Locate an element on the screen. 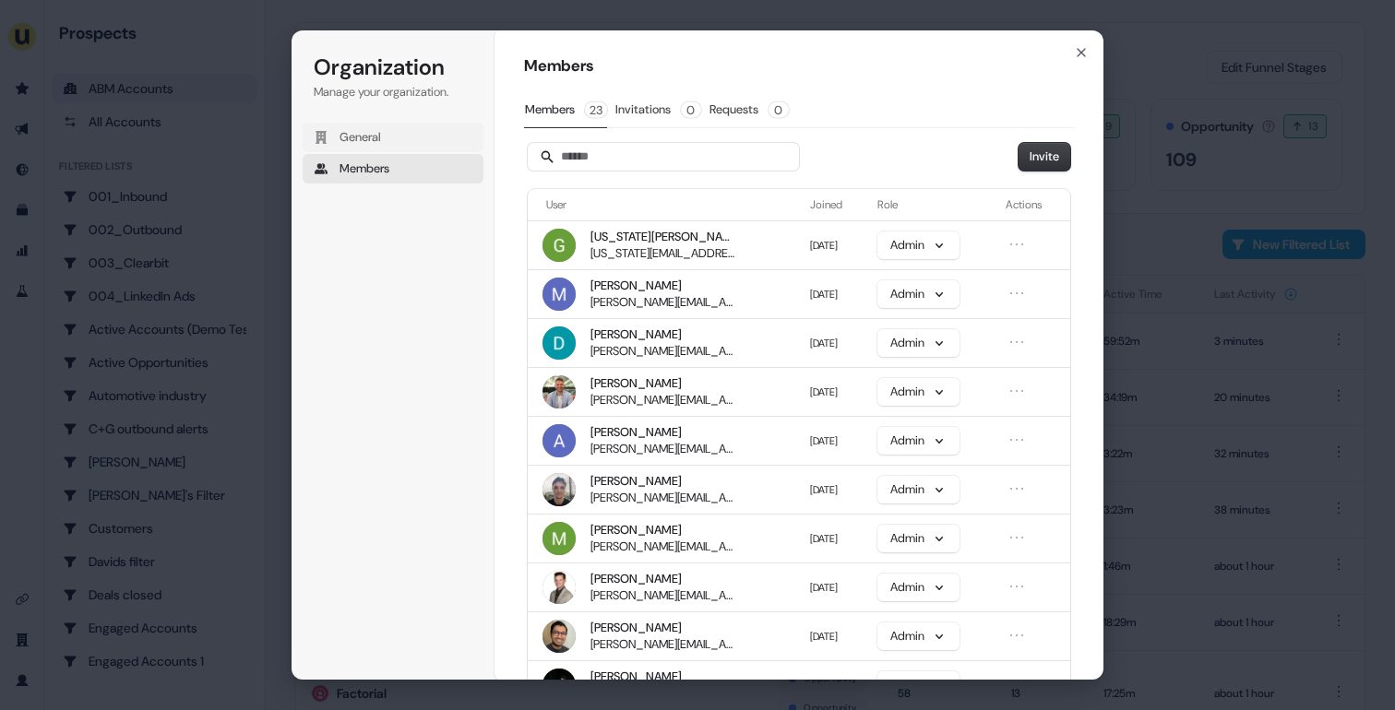 The image size is (1395, 710). img: David Cruickshank is located at coordinates (559, 343).